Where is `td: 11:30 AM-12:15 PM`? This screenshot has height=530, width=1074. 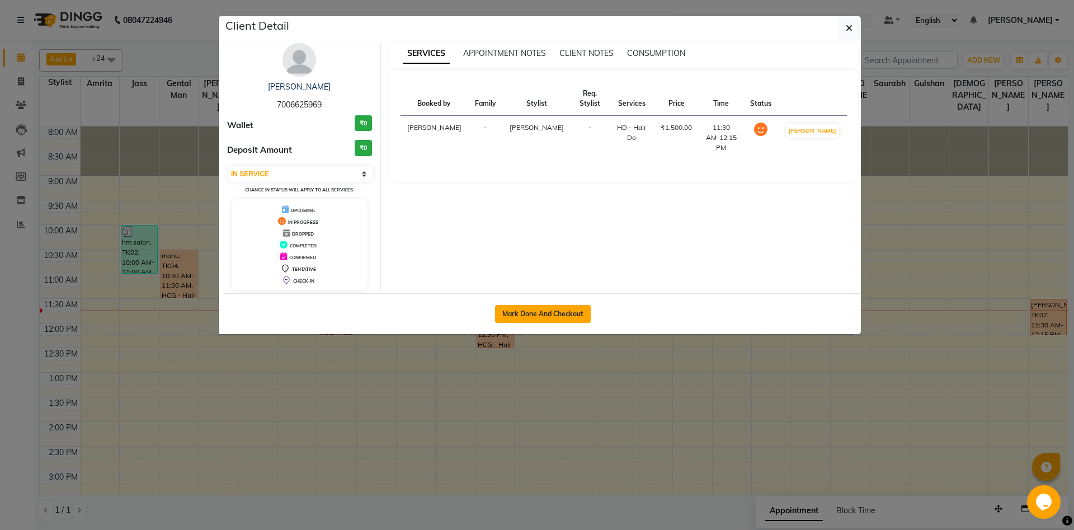 td: 11:30 AM-12:15 PM is located at coordinates (721, 138).